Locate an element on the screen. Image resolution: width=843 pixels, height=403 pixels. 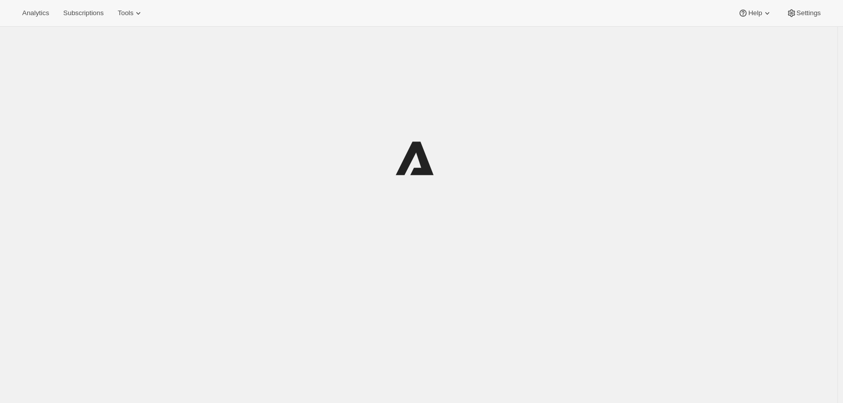
span: Subscriptions is located at coordinates (83, 13).